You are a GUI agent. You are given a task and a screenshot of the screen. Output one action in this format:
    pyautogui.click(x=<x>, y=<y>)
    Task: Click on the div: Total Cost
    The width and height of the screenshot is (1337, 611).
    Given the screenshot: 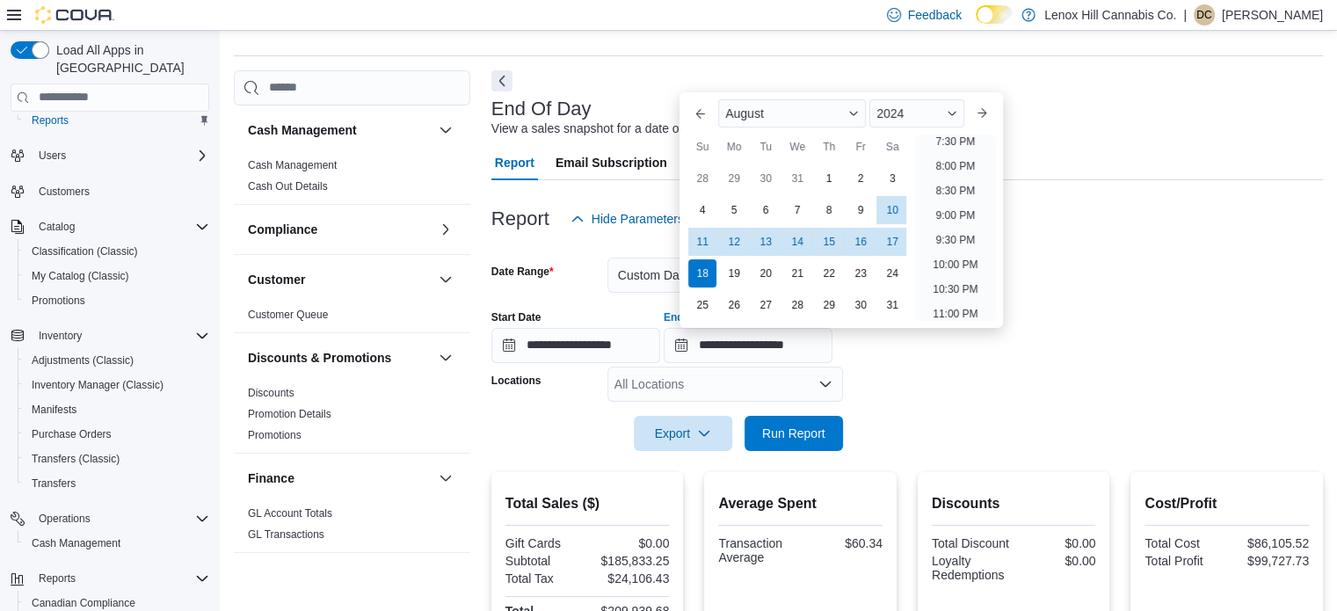 What is the action you would take?
    pyautogui.click(x=1183, y=543)
    